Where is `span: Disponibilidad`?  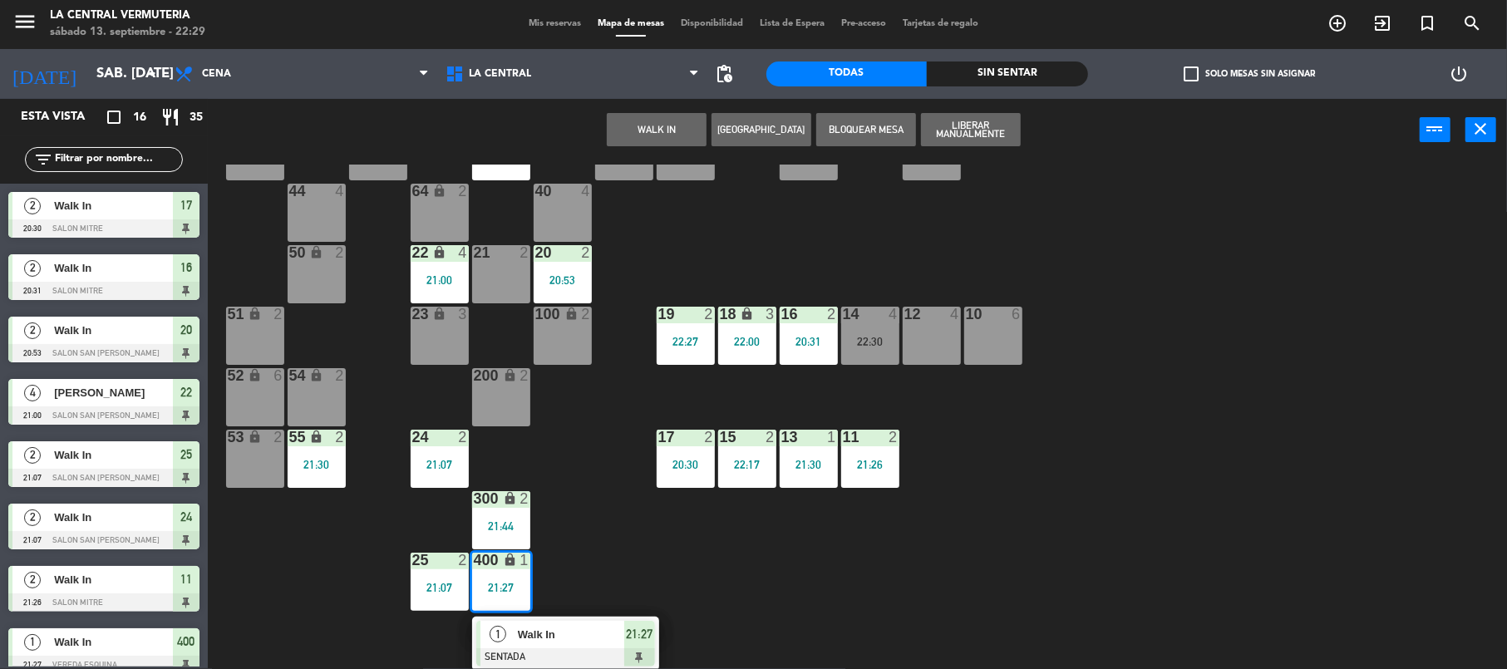
span: Disponibilidad is located at coordinates (711, 23).